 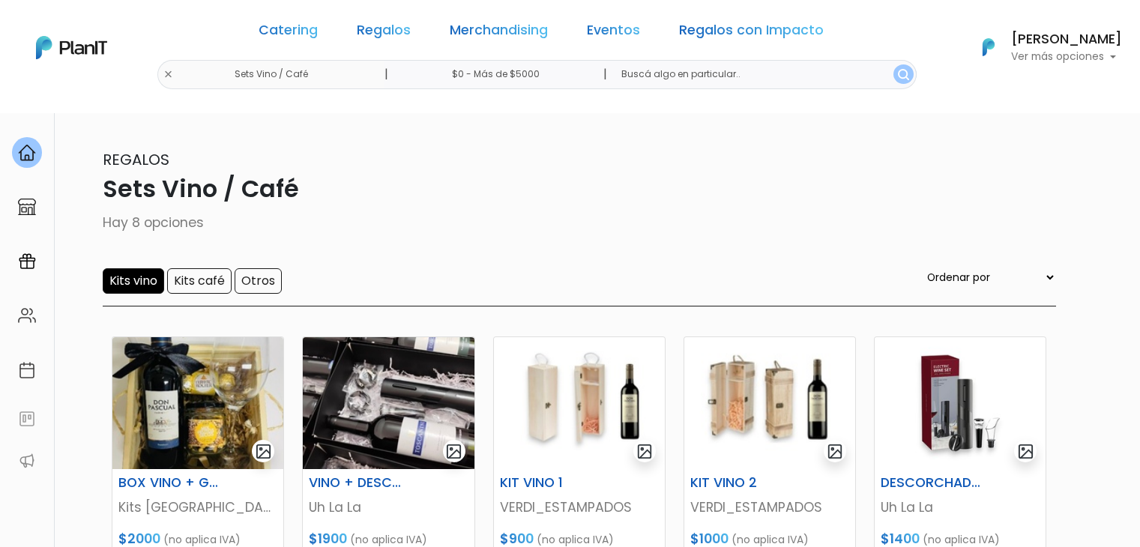 I want to click on img: people-662611757002400ad9ed0e3c099ab2801c6687ba6c219adb57efc949bc21e19d.svg, so click(x=27, y=316).